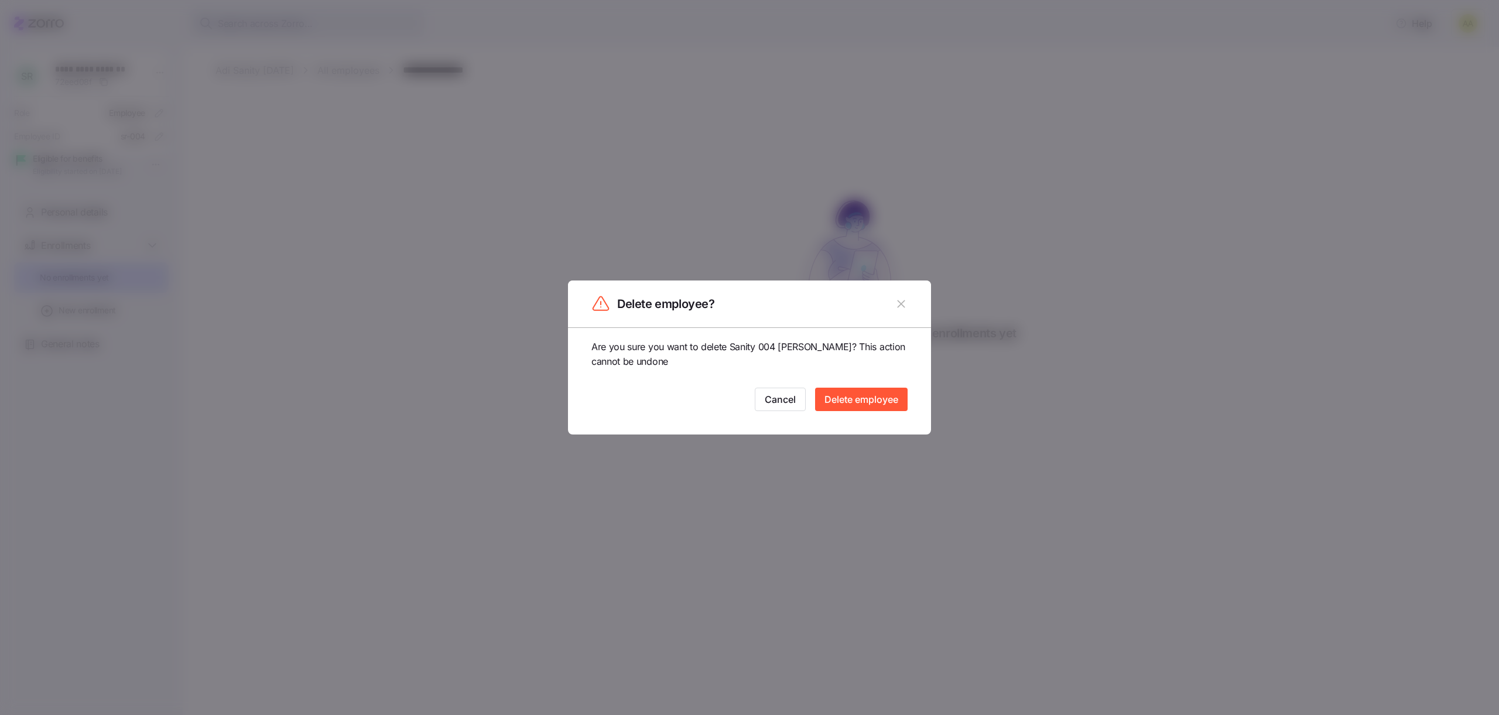 The image size is (1499, 715). What do you see at coordinates (780, 399) in the screenshot?
I see `span: Cancel` at bounding box center [780, 399].